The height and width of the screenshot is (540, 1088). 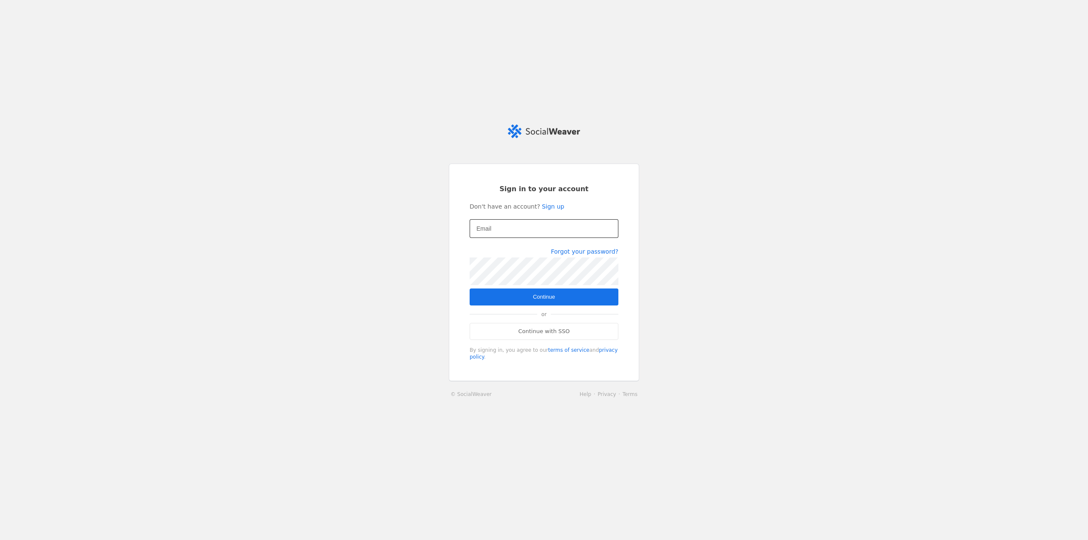 I want to click on span: Sign in to your account, so click(x=544, y=189).